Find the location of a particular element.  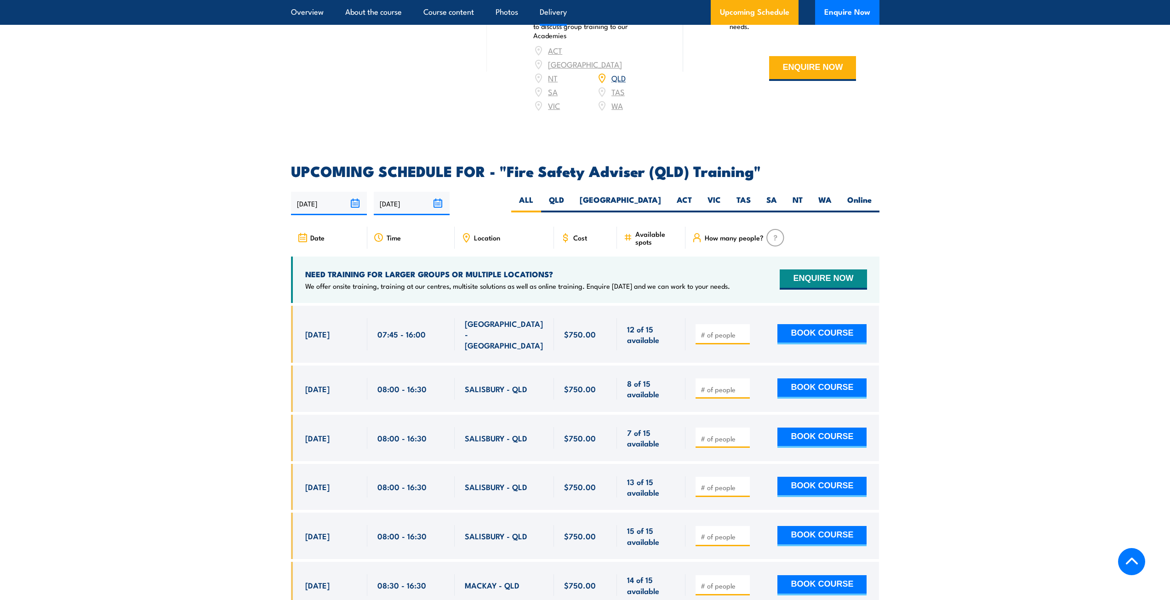

span: 15 of 15 available is located at coordinates (651, 536).